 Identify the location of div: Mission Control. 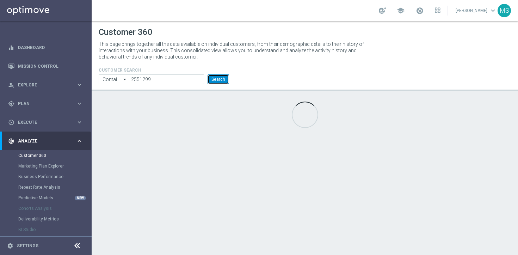
(45, 66).